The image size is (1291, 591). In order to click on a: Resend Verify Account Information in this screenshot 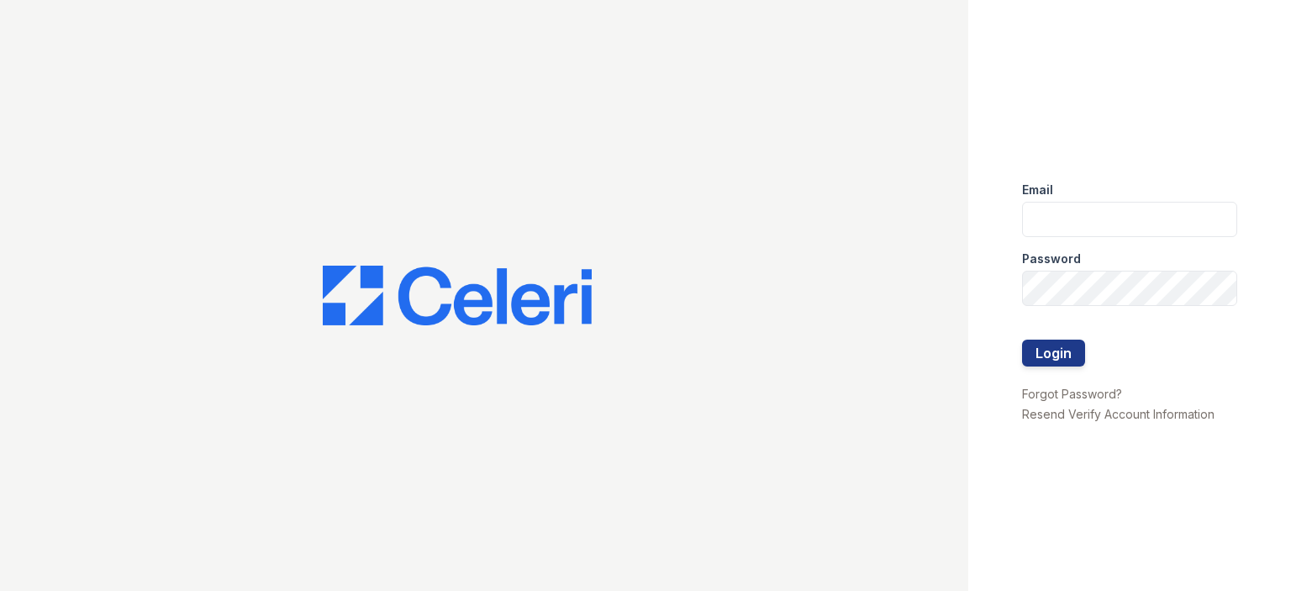, I will do `click(1118, 414)`.